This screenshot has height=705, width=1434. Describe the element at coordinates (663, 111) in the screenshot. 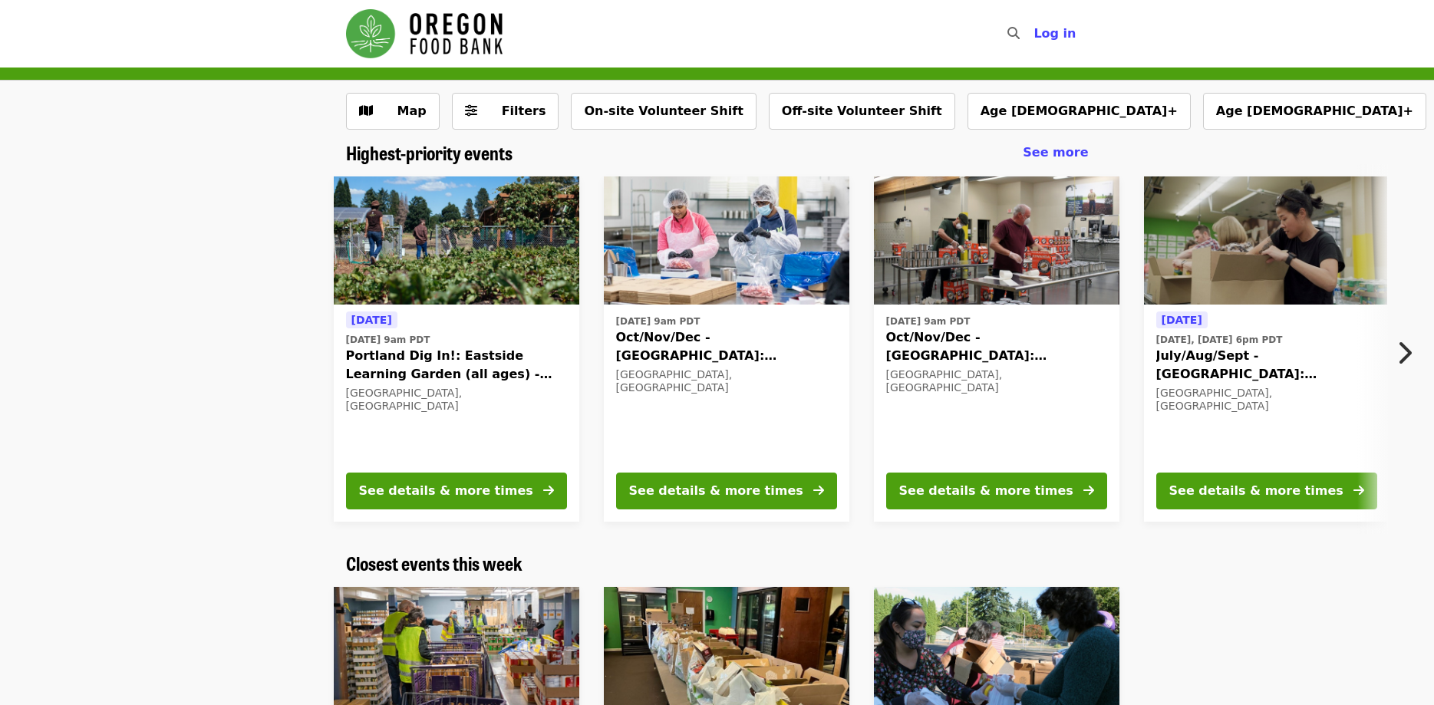

I see `button: On-site Volunteer Shift` at that location.